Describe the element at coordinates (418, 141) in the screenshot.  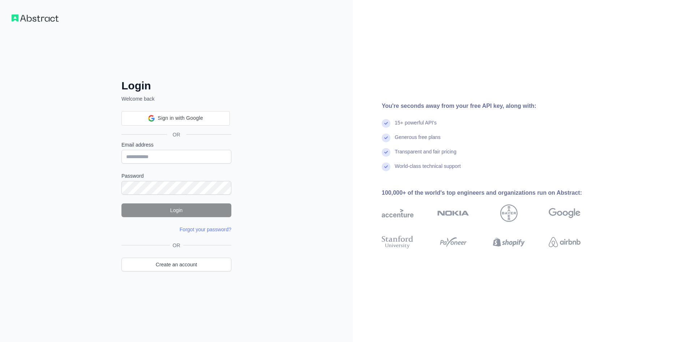
I see `div: Generous free plans` at that location.